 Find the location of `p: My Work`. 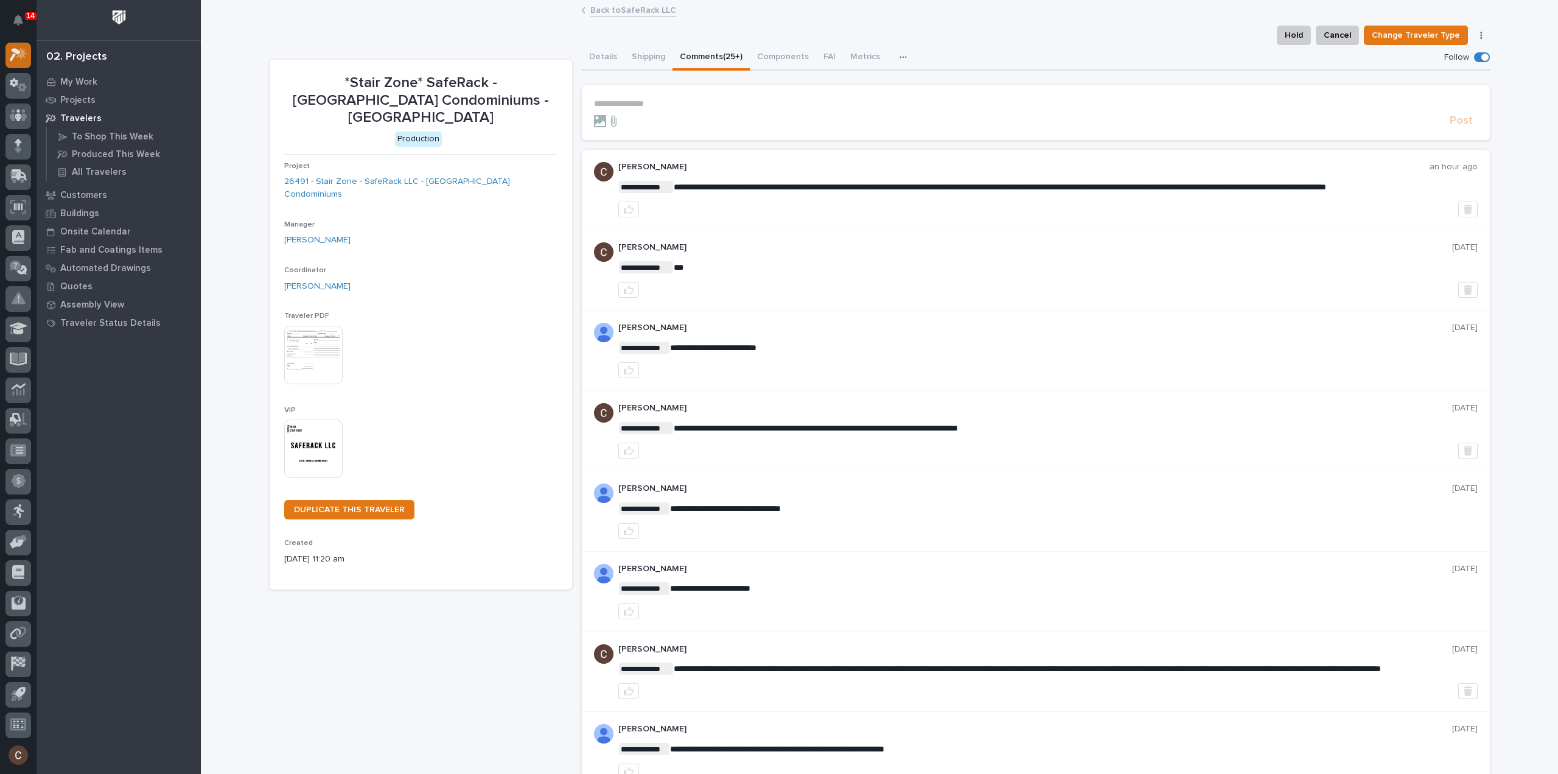

p: My Work is located at coordinates (79, 82).